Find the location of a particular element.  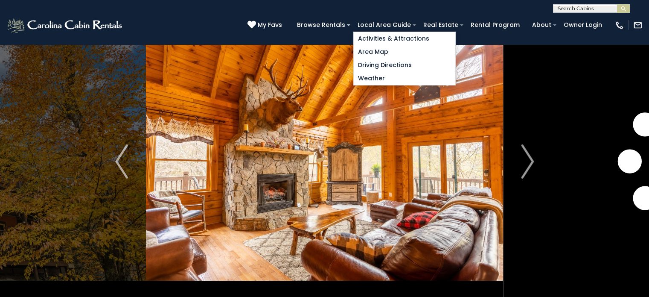

a: My Favs is located at coordinates (266, 25).